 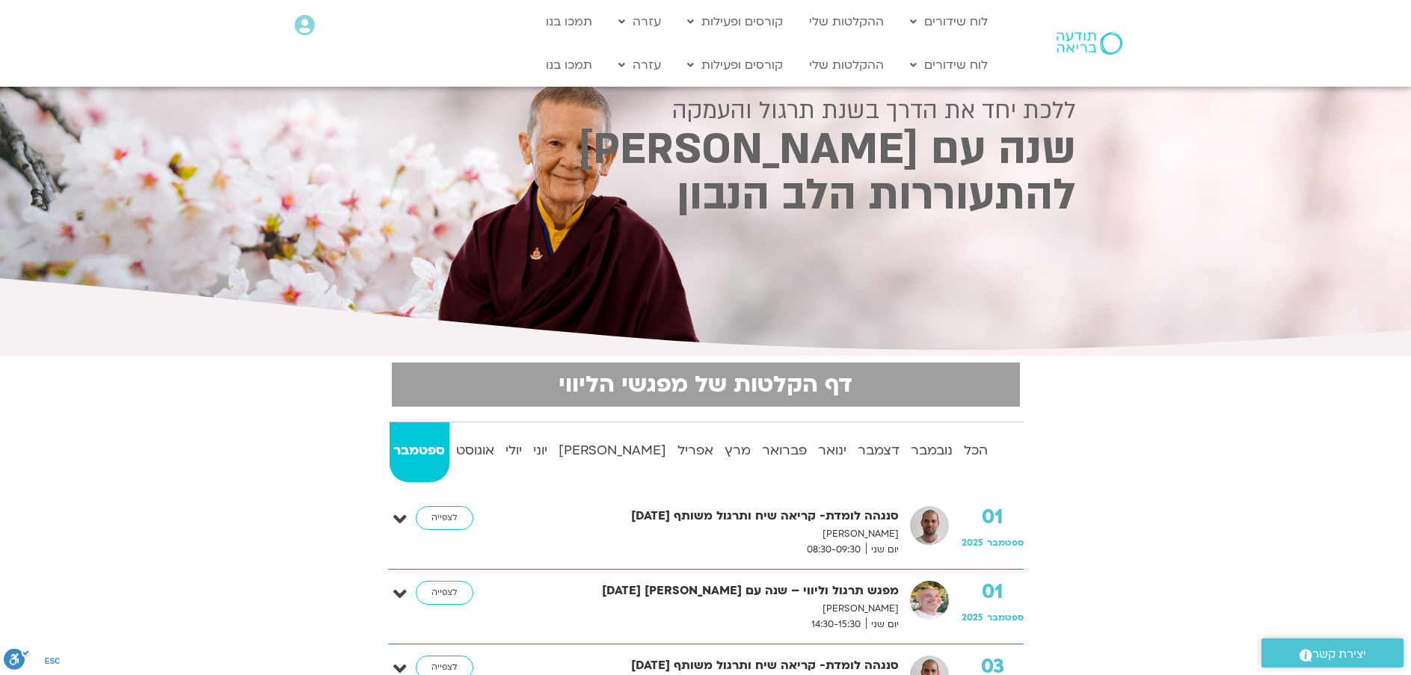 I want to click on a: הכל, so click(x=976, y=452).